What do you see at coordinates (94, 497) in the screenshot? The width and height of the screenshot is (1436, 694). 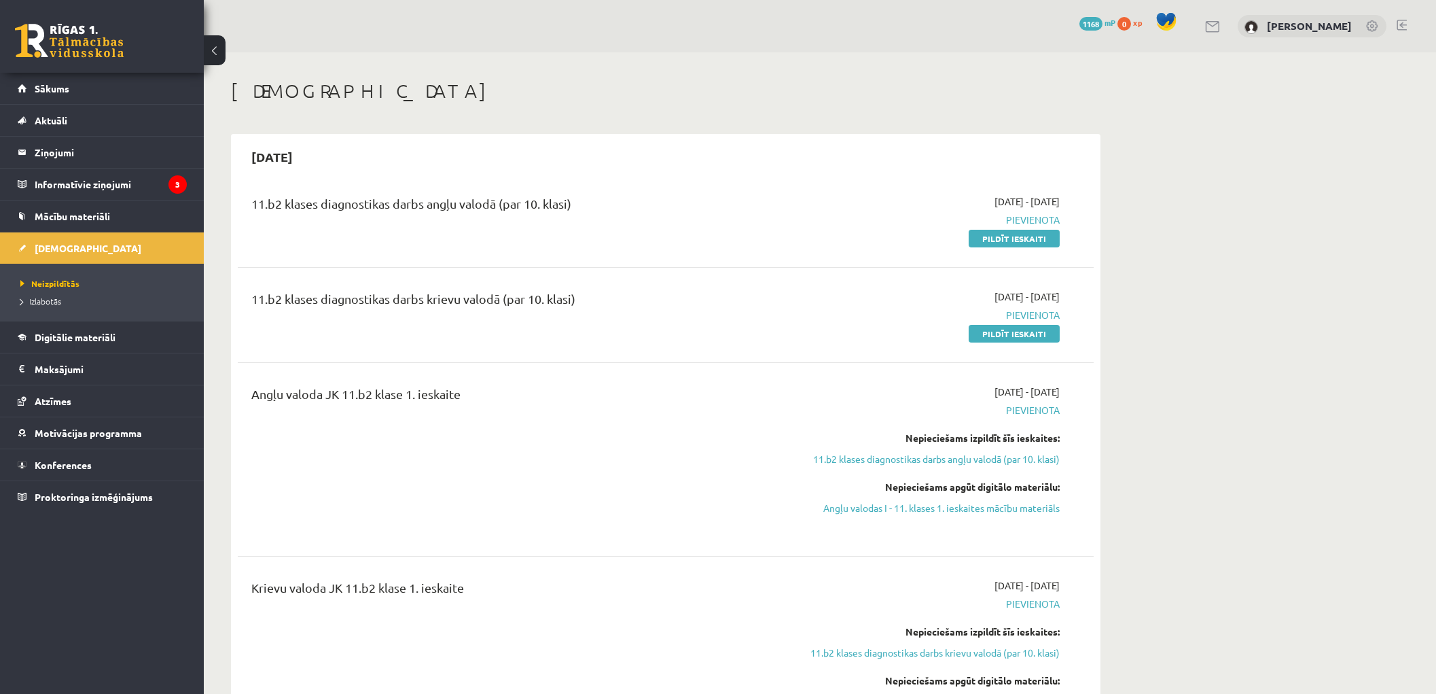 I see `span: Proktoringa izmēģinājums` at bounding box center [94, 497].